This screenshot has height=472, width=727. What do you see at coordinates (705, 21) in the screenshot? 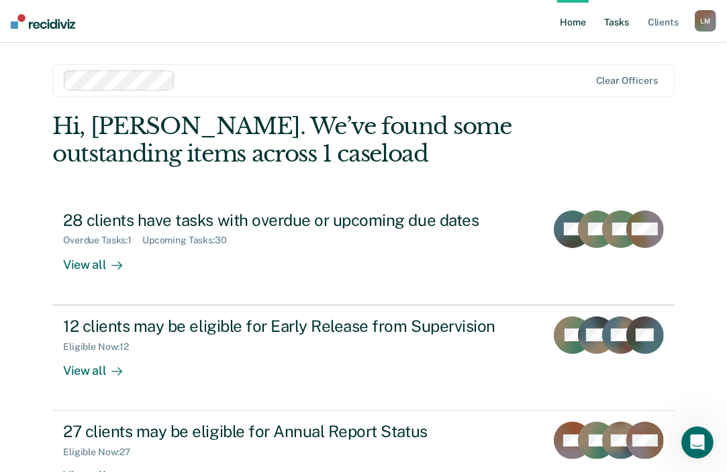
I see `button: LM` at bounding box center [705, 21].